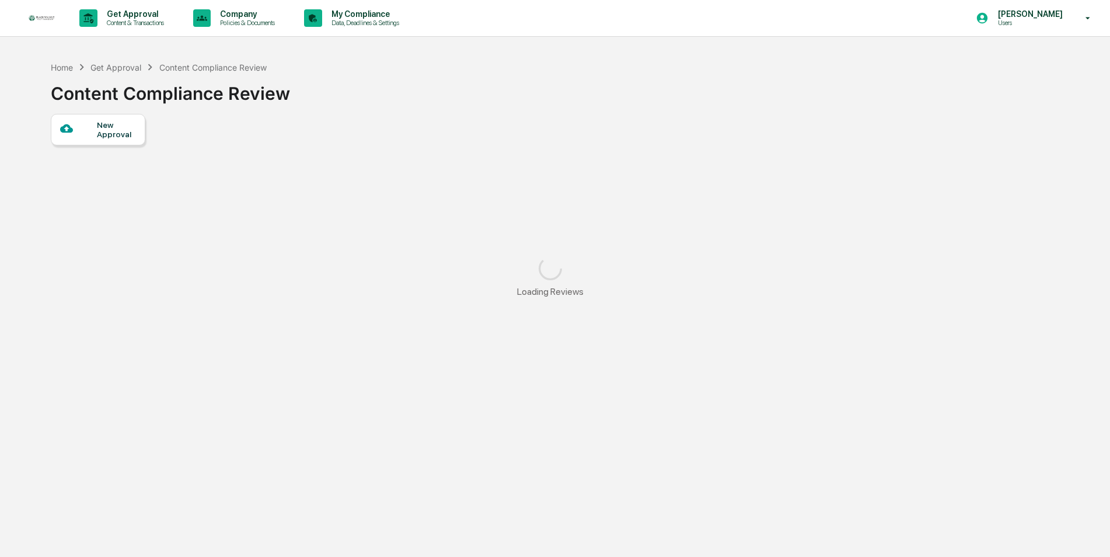  What do you see at coordinates (246, 23) in the screenshot?
I see `p: Policies & Documents` at bounding box center [246, 23].